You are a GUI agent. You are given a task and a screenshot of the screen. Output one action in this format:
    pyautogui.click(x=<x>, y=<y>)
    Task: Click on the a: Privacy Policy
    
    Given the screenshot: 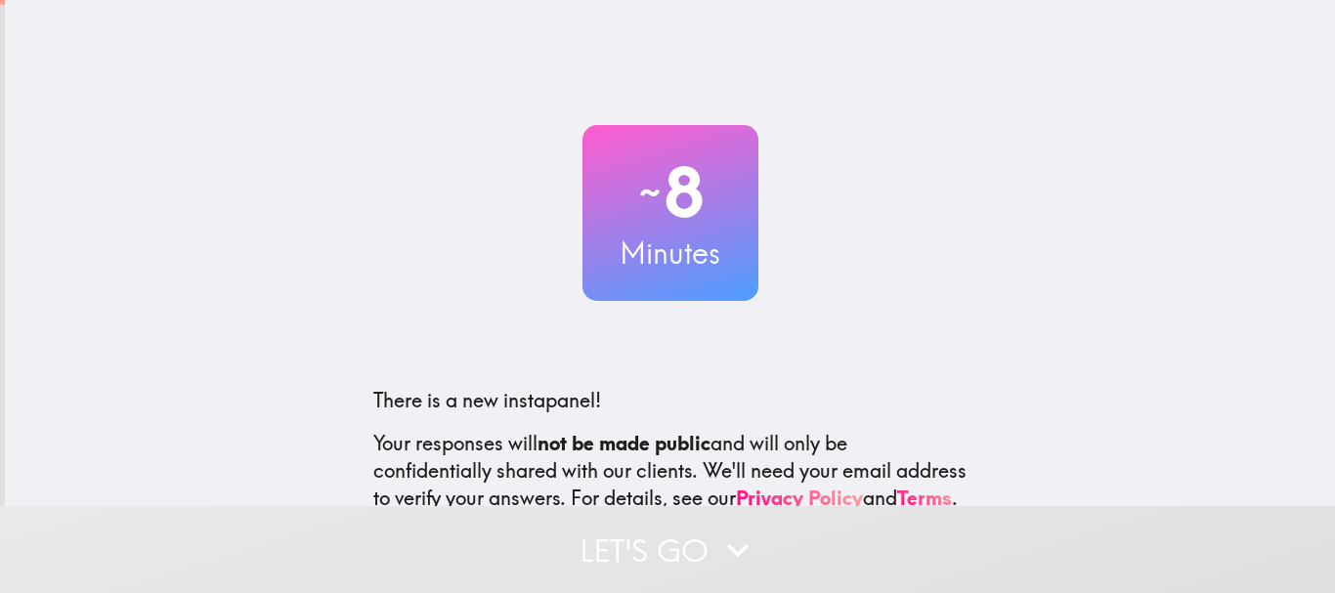 What is the action you would take?
    pyautogui.click(x=799, y=497)
    